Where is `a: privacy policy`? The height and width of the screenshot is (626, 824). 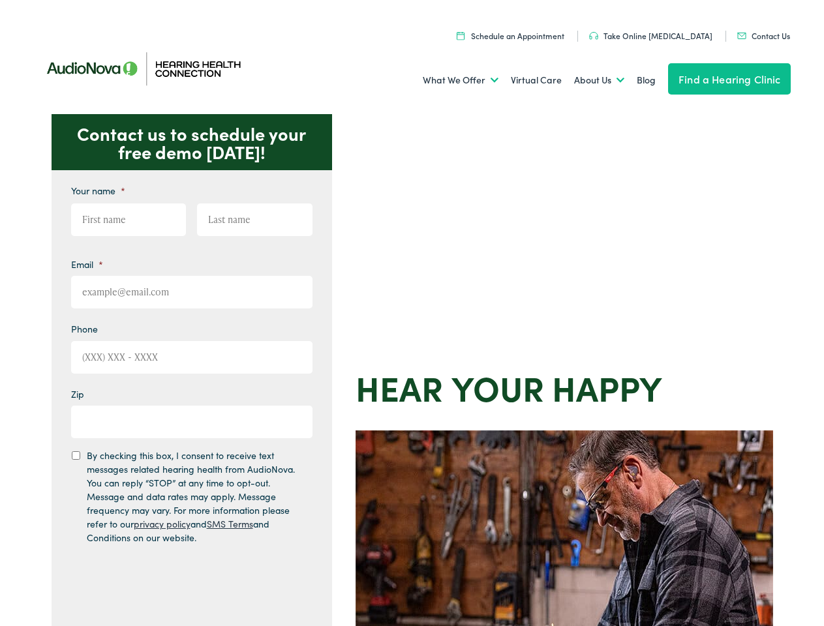 a: privacy policy is located at coordinates (162, 524).